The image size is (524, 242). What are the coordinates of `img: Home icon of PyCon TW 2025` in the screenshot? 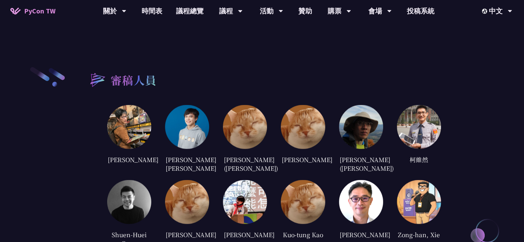 It's located at (16, 11).